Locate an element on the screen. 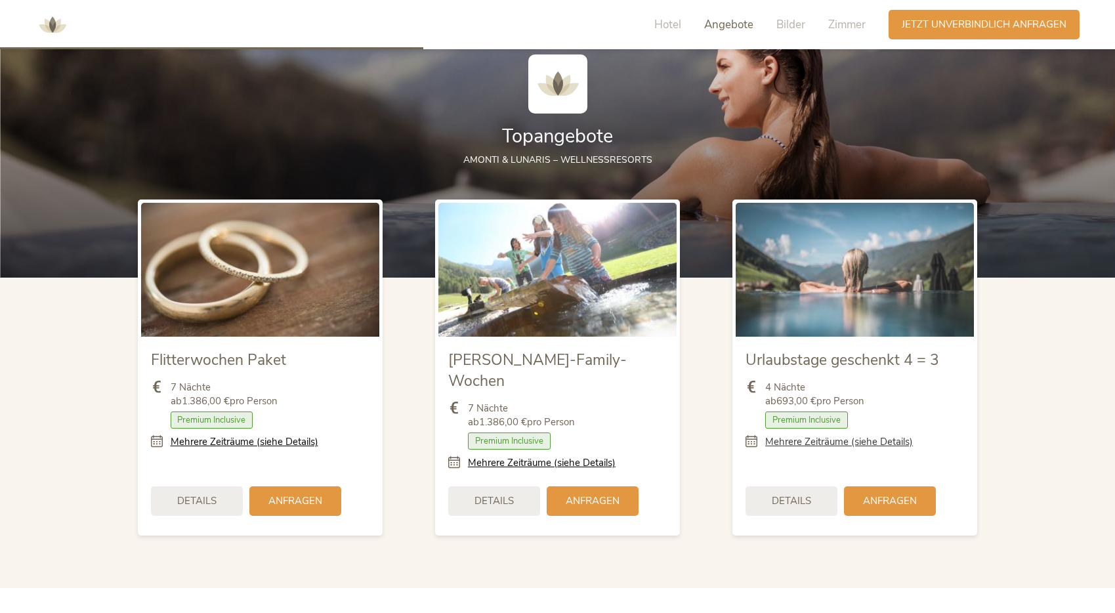  span: Angebote is located at coordinates (729, 24).